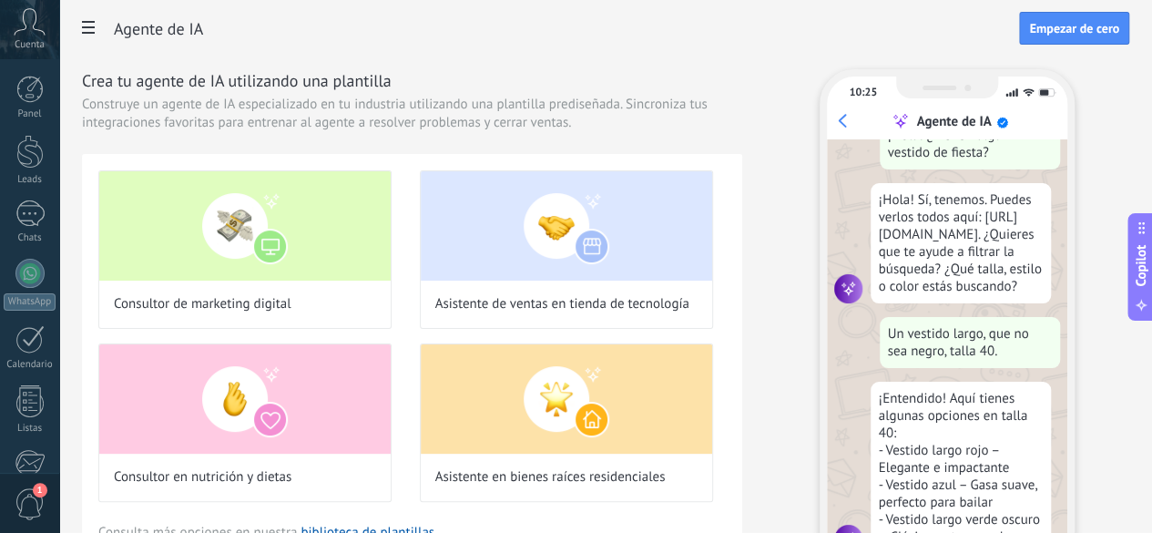 The image size is (1152, 533). Describe the element at coordinates (953, 121) in the screenshot. I see `div: Agente de IA` at that location.